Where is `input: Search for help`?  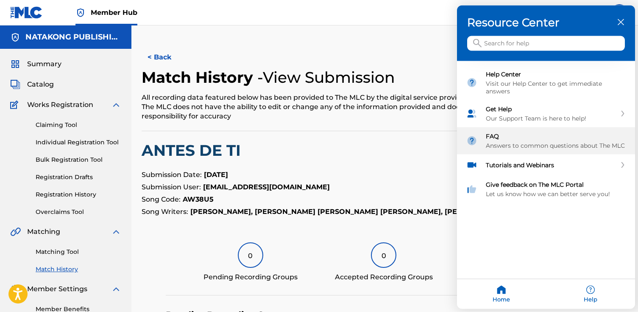 input: Search for help is located at coordinates (546, 43).